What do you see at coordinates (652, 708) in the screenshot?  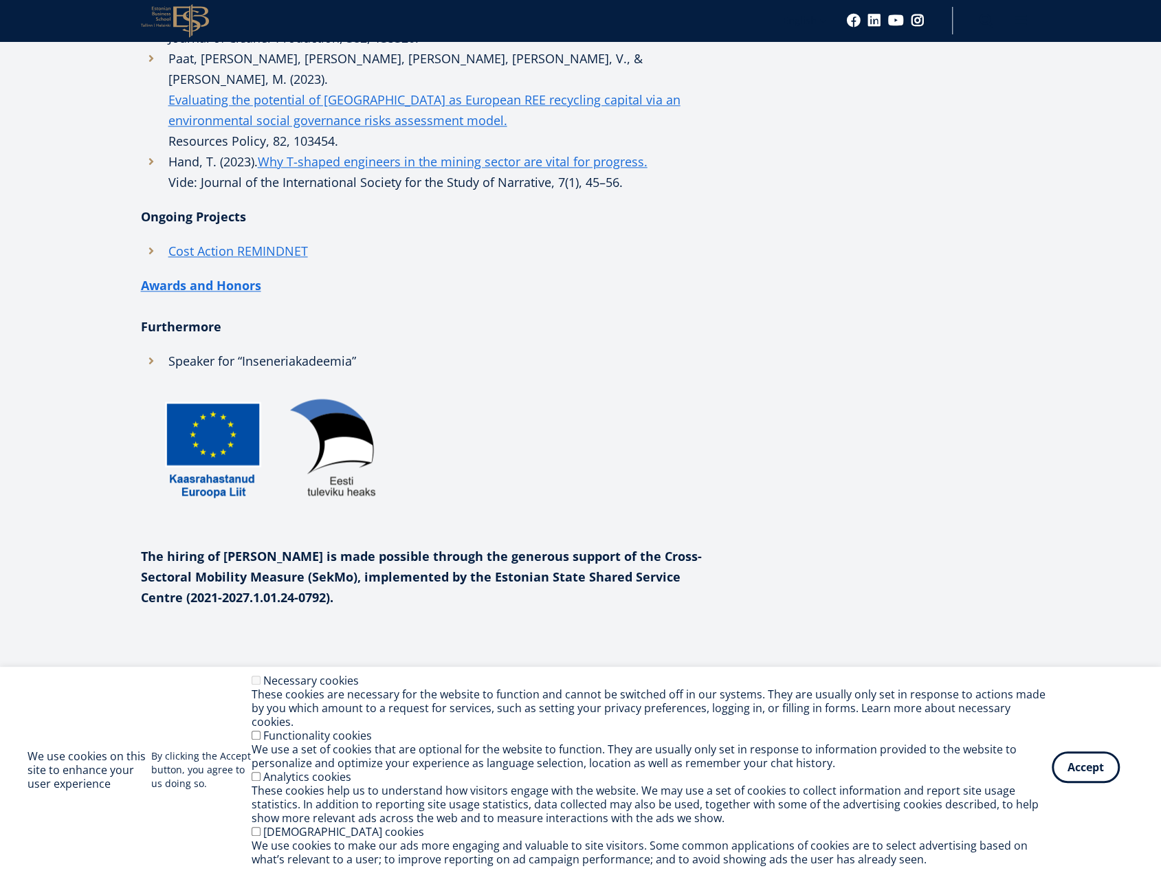 I see `div: These cookies are necessary for the website to function and cannot be switched off in our systems...` at bounding box center [652, 708].